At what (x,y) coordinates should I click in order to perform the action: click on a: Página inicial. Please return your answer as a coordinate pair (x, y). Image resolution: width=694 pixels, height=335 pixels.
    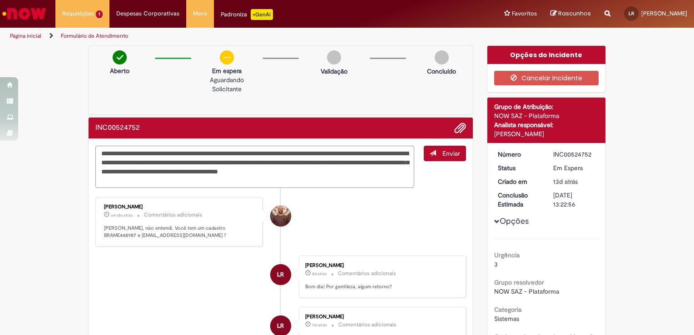
    Looking at the image, I should click on (25, 36).